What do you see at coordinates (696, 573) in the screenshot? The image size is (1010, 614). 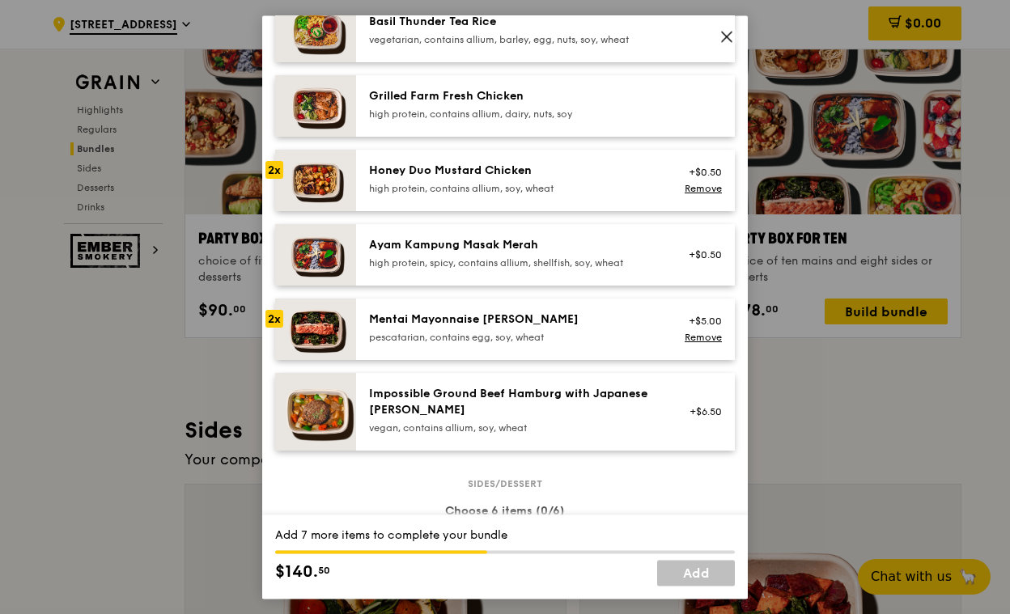 I see `a: Add` at bounding box center [696, 573].